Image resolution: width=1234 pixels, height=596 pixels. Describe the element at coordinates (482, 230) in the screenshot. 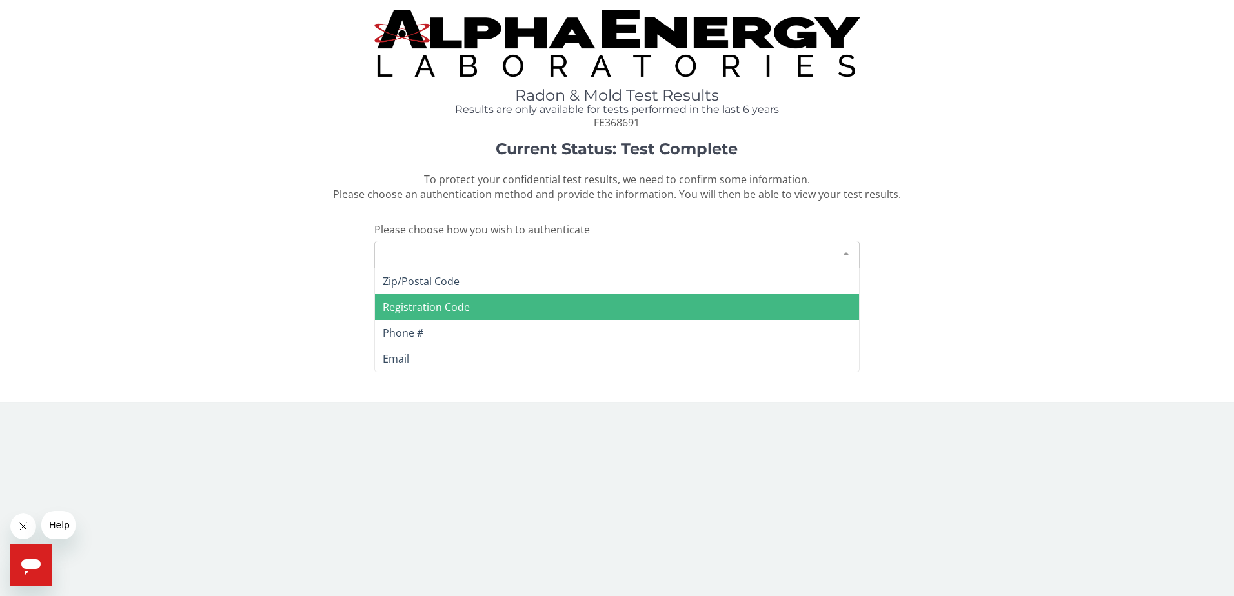

I see `span: Please choose how you wish to authenticate` at that location.